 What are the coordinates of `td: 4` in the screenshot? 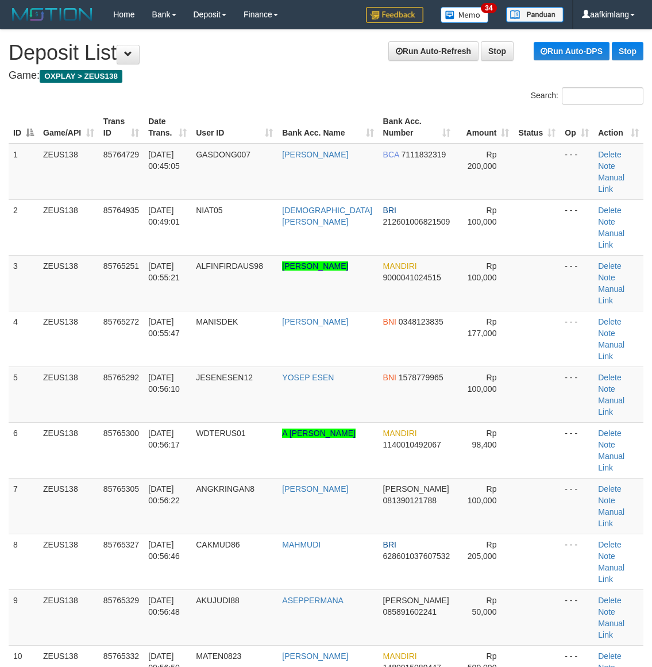 It's located at (24, 338).